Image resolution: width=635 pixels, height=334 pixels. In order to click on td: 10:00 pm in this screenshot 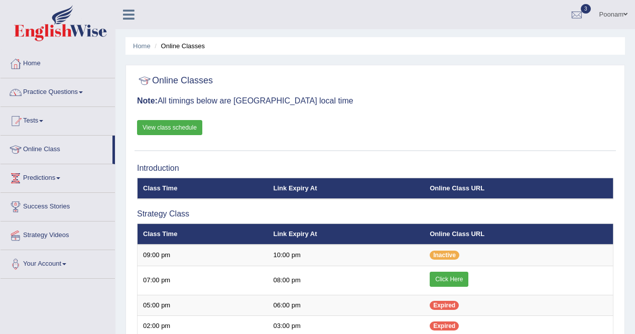, I will do `click(346, 255)`.